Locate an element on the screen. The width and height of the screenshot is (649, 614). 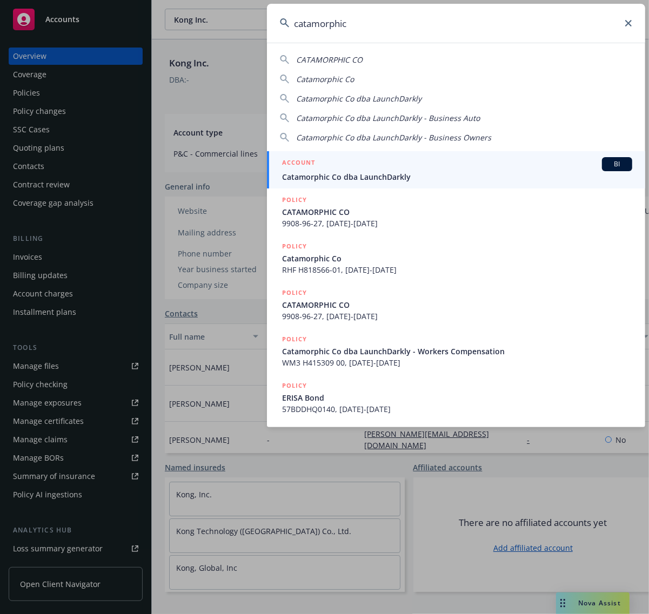
span: Catamorphic Co dba LaunchDarkly - Business Auto is located at coordinates (388, 118).